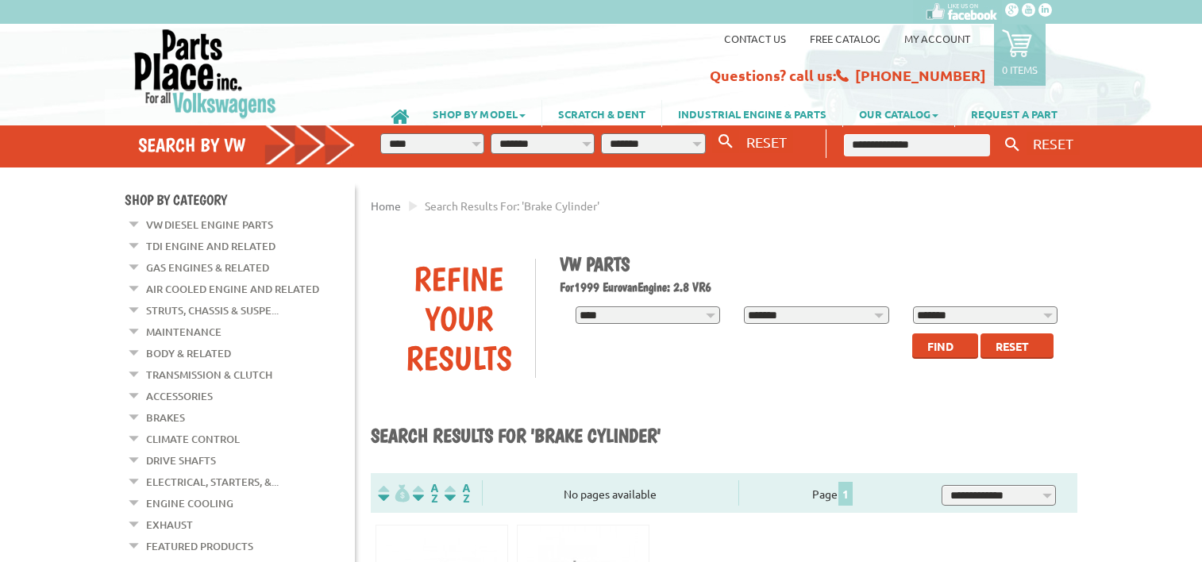 Image resolution: width=1202 pixels, height=562 pixels. What do you see at coordinates (813, 264) in the screenshot?
I see `h1: VW Parts` at bounding box center [813, 264].